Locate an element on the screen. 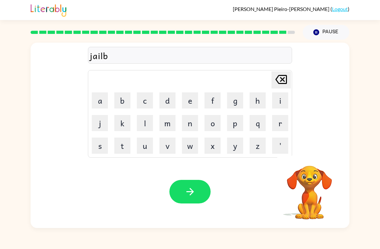  button: f is located at coordinates (213, 100).